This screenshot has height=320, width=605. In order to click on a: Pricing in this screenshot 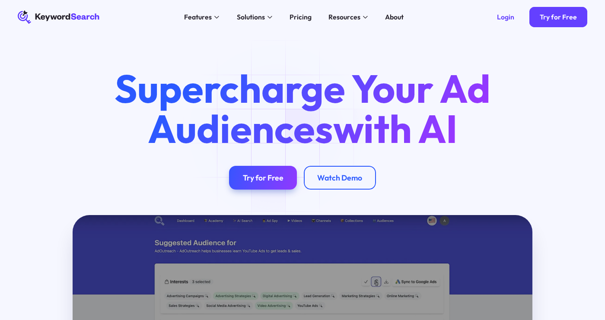, I will do `click(300, 17)`.